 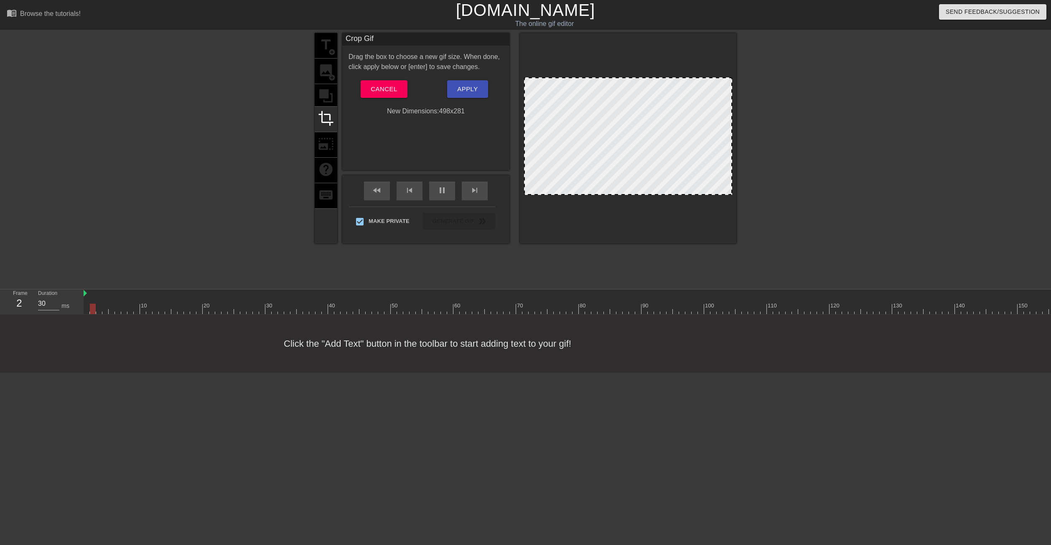 What do you see at coordinates (19, 301) in the screenshot?
I see `div: Frame` at bounding box center [19, 301].